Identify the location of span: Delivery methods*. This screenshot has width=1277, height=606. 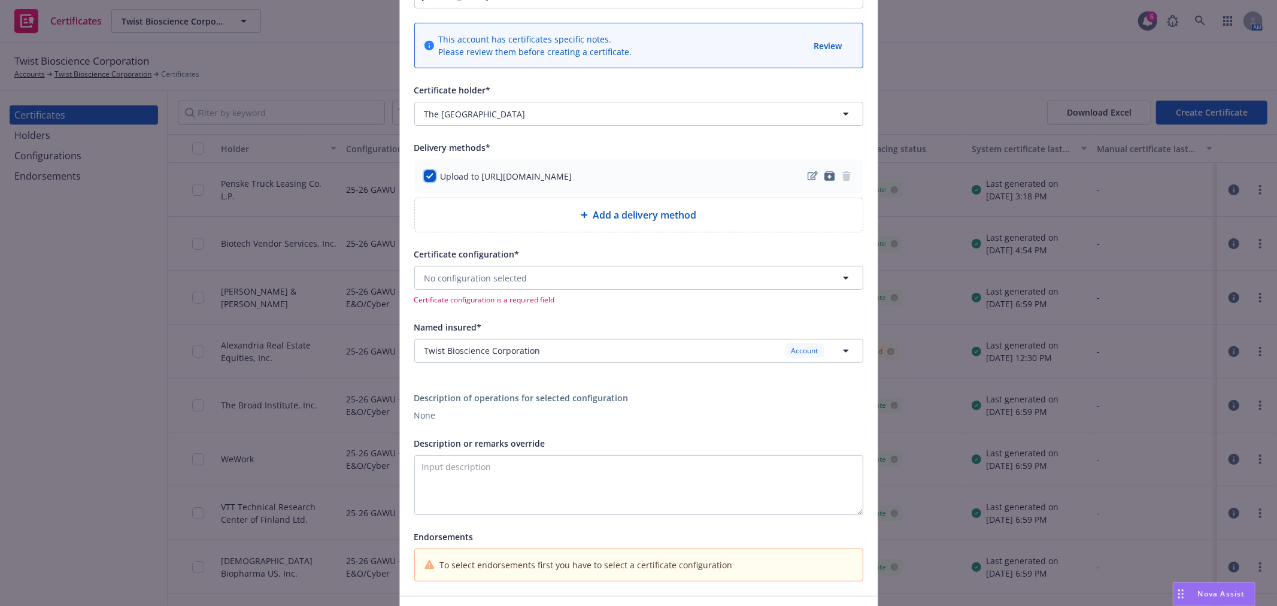
(453, 147).